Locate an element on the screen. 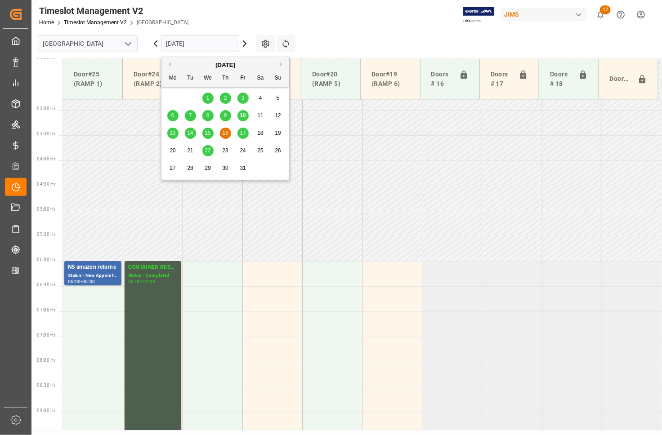  span: 1 is located at coordinates (208, 98).